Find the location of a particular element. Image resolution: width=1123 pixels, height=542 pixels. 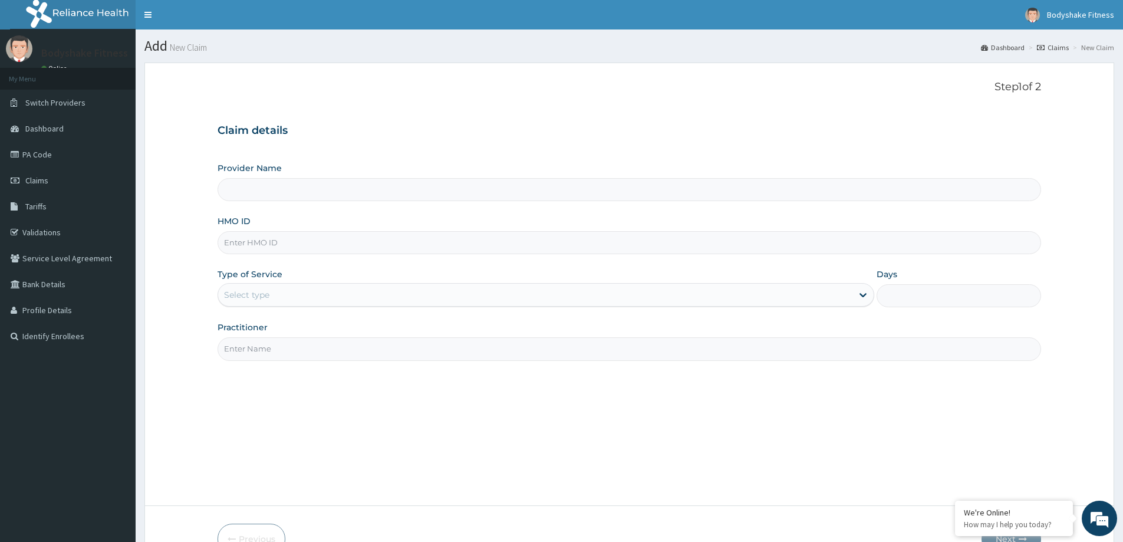

label: HMO ID is located at coordinates (234, 221).